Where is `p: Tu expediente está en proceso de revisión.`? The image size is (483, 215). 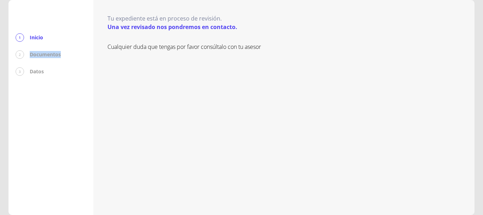
p: Tu expediente está en proceso de revisión. is located at coordinates (172, 18).